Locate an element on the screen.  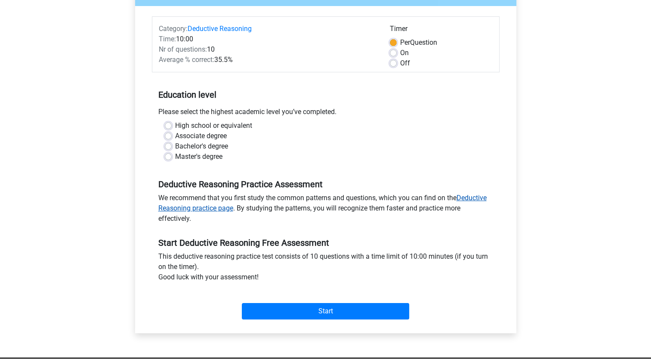
span: Per is located at coordinates (405, 42).